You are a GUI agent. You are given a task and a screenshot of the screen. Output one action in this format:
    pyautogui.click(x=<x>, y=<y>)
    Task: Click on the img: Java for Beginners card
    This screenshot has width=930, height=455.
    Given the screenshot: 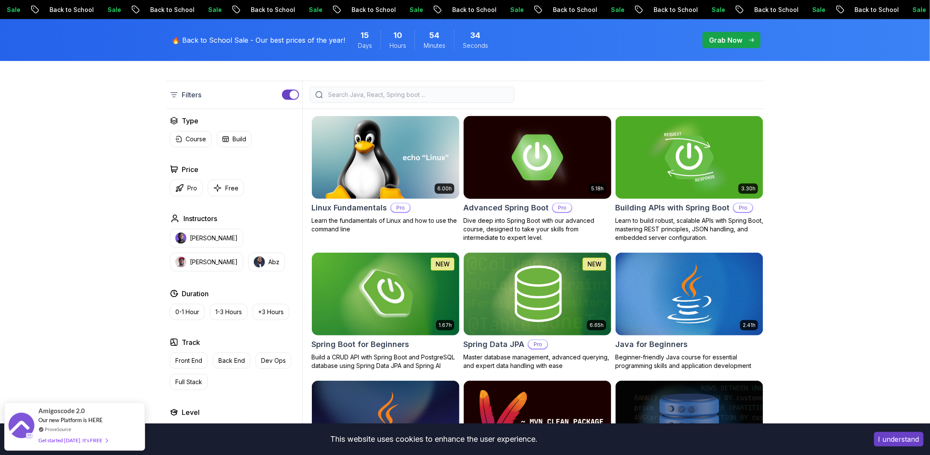 What is the action you would take?
    pyautogui.click(x=690, y=294)
    